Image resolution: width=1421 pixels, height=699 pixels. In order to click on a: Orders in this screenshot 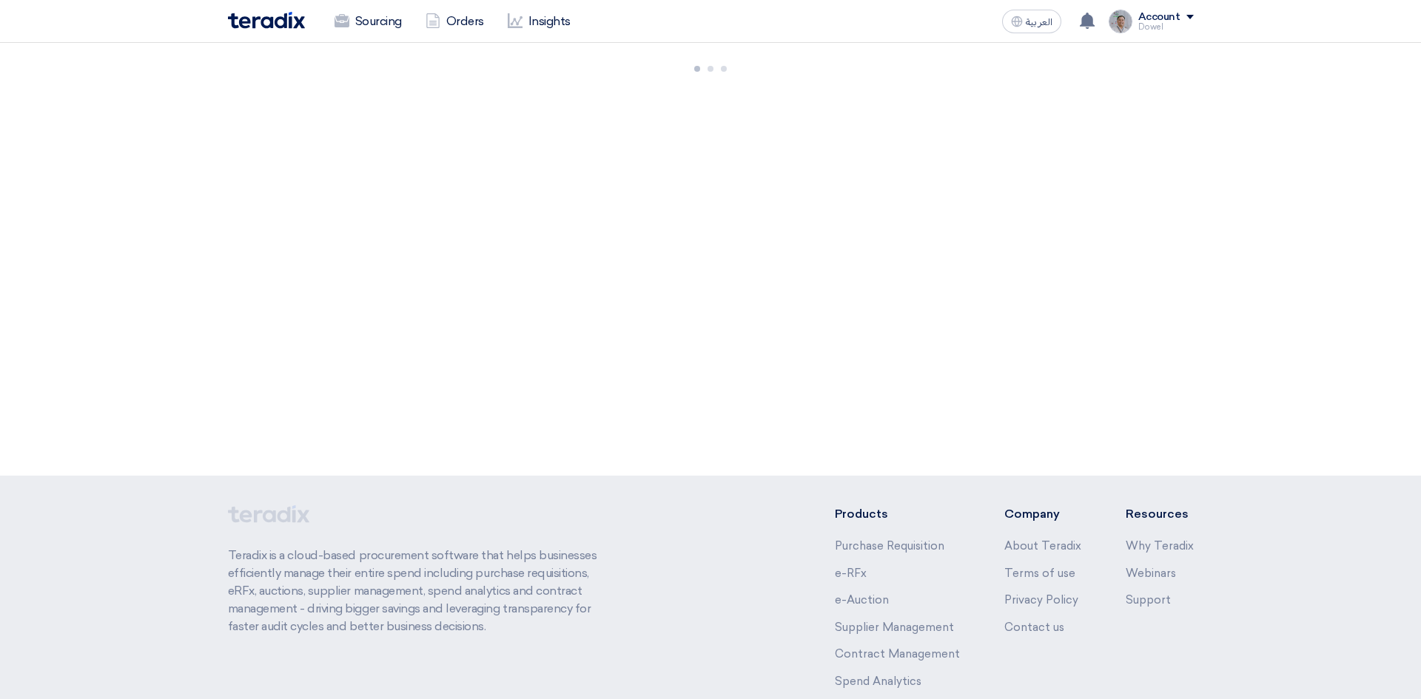, I will do `click(454, 21)`.